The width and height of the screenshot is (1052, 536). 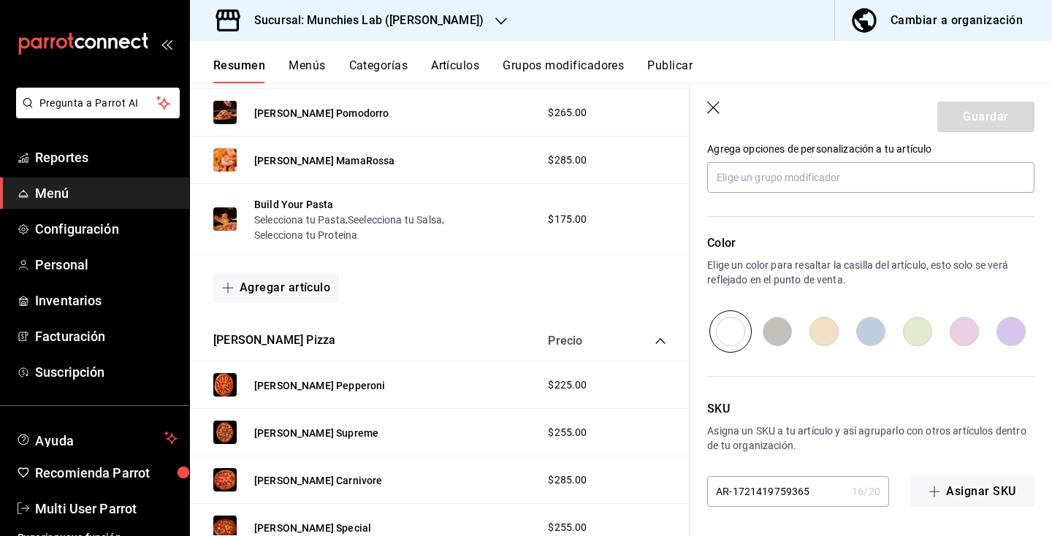 What do you see at coordinates (106, 157) in the screenshot?
I see `span: Reportes` at bounding box center [106, 157].